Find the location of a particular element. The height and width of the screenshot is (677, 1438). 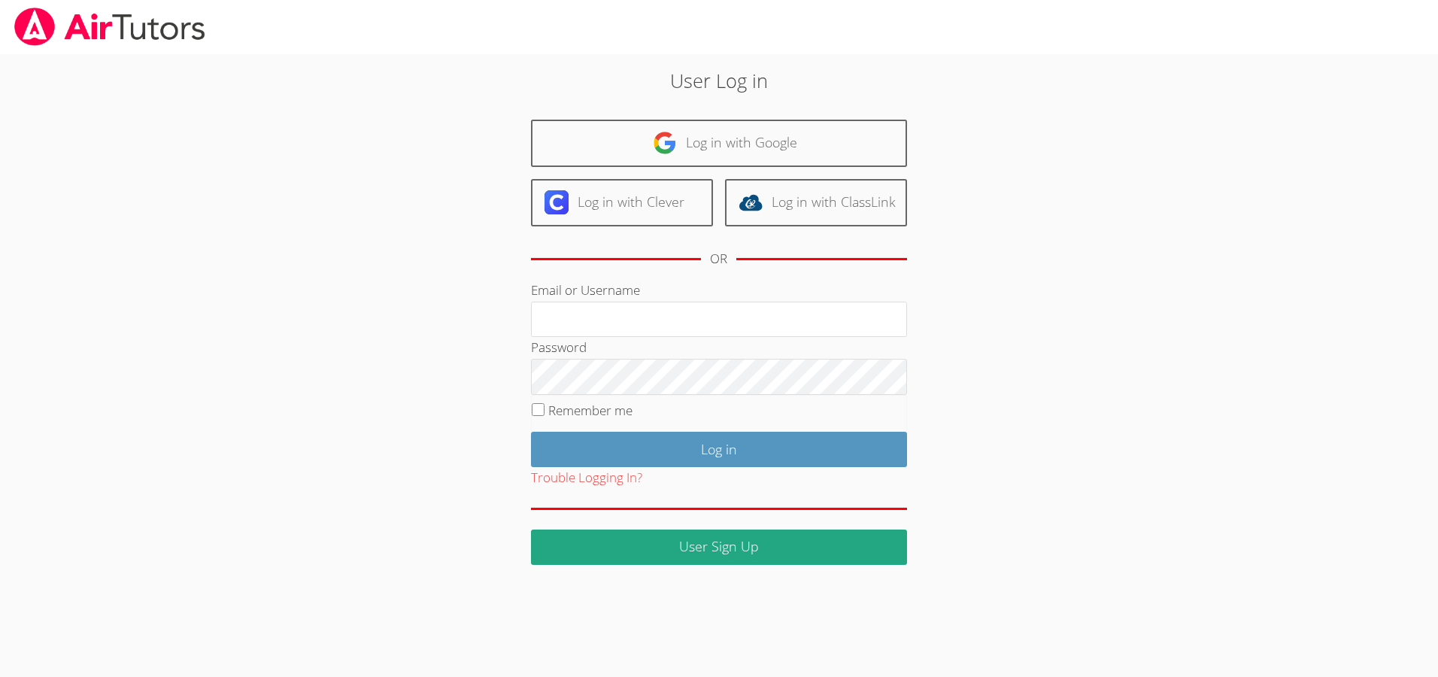

button: Trouble Logging In? is located at coordinates (586, 477).